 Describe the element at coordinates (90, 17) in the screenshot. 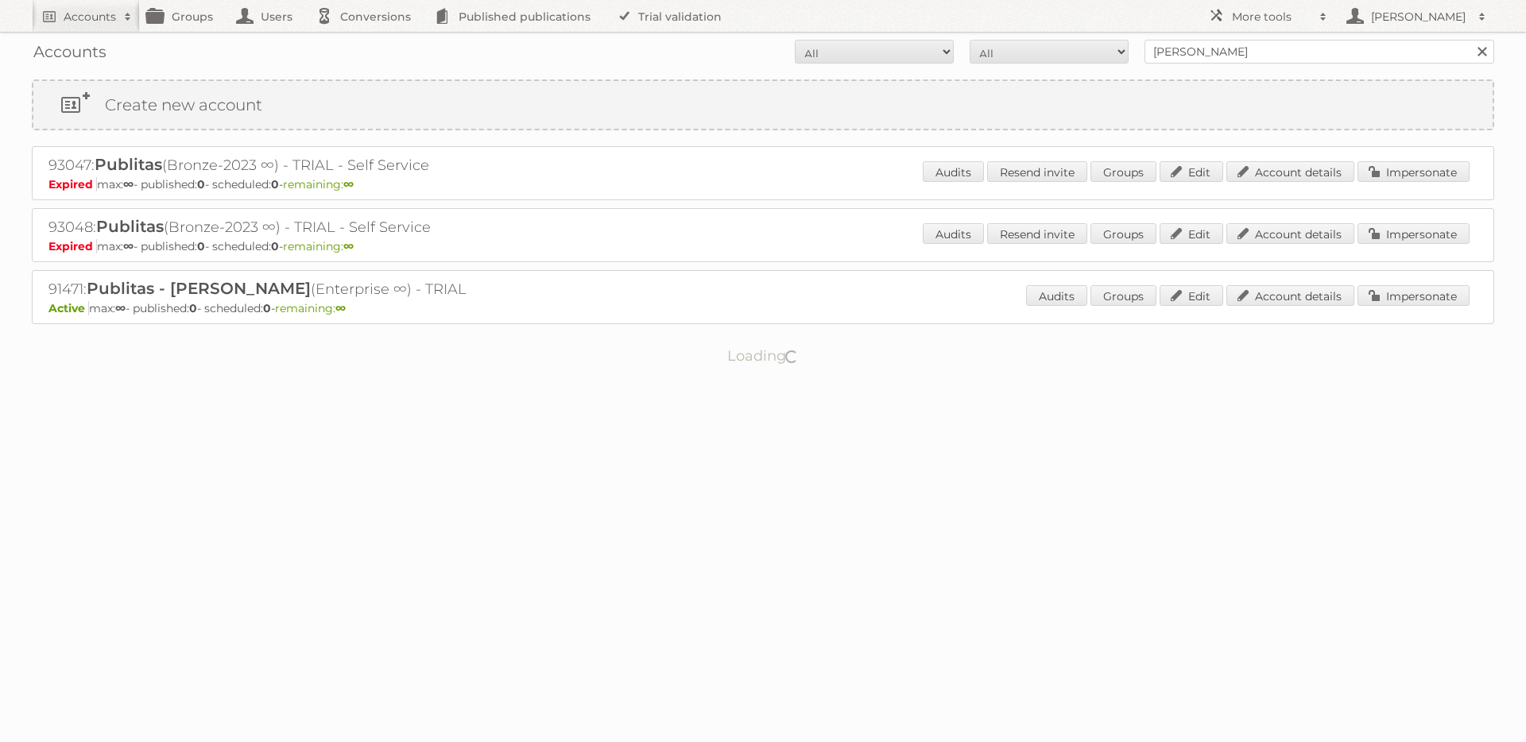

I see `h2: Accounts` at that location.